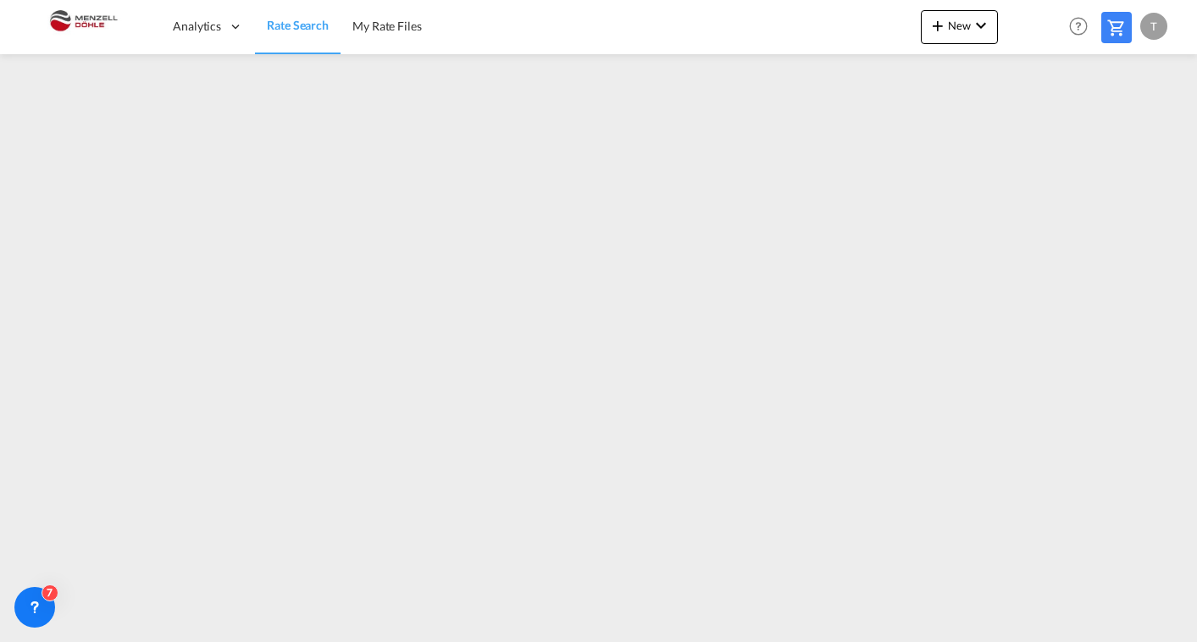 This screenshot has height=642, width=1197. I want to click on md-icon: icon-chevron-down, so click(981, 25).